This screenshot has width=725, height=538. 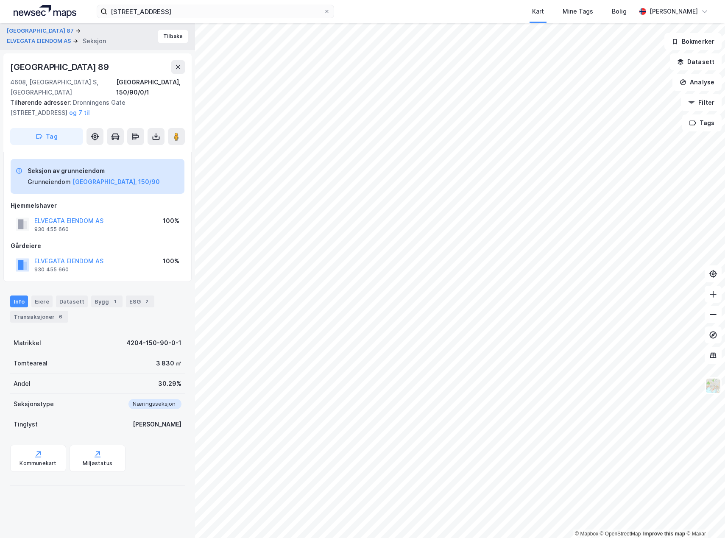 I want to click on div: Info, so click(x=19, y=301).